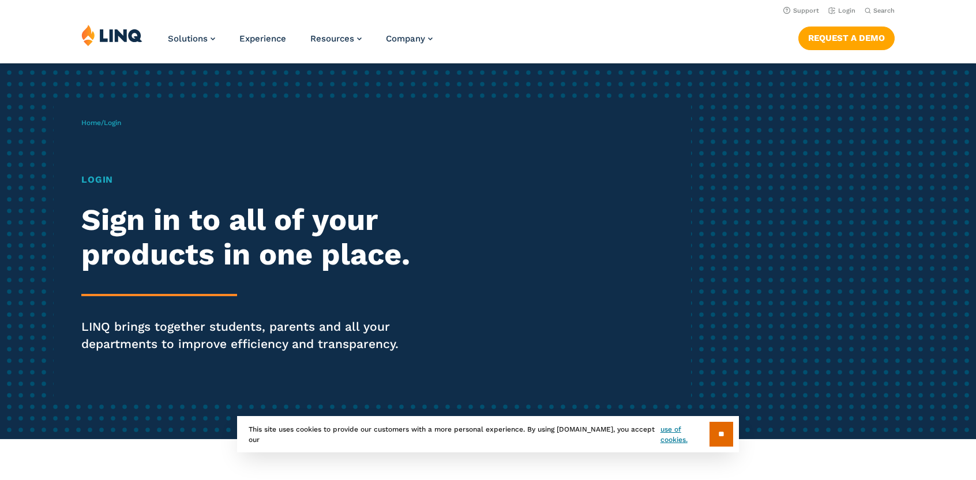 This screenshot has width=976, height=480. I want to click on span: Company, so click(405, 39).